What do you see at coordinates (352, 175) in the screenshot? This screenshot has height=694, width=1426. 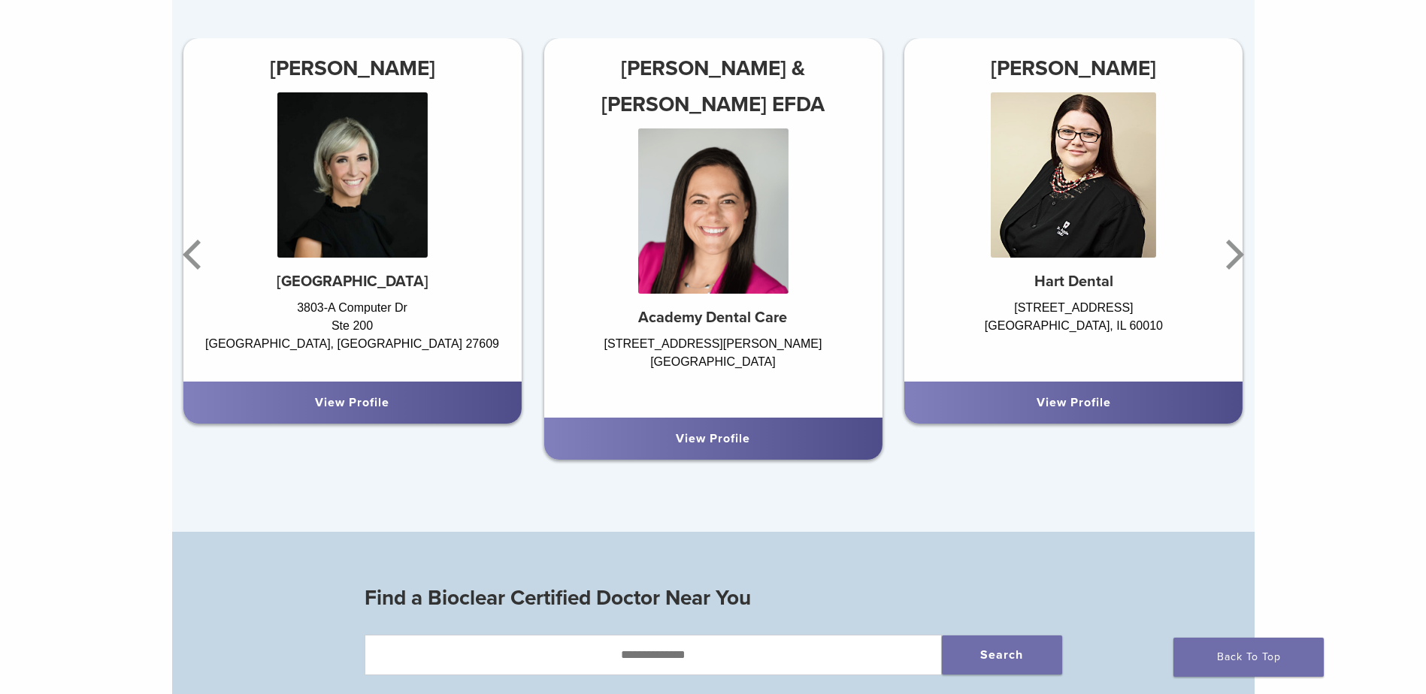 I see `img: Dr. Anna Abernethy` at bounding box center [352, 175].